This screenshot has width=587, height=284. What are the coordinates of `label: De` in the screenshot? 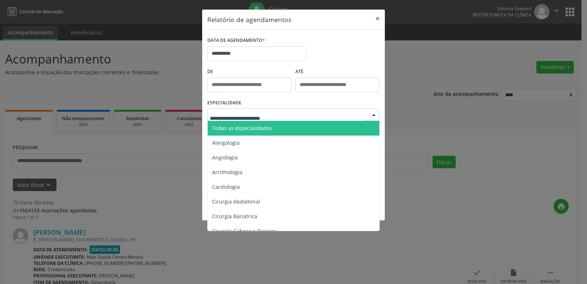 It's located at (250, 72).